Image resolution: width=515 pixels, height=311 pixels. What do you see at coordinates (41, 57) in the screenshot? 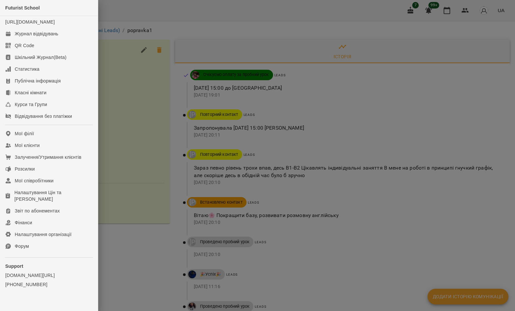
I see `div: Шкільний Журнал(Beta)` at bounding box center [41, 57].